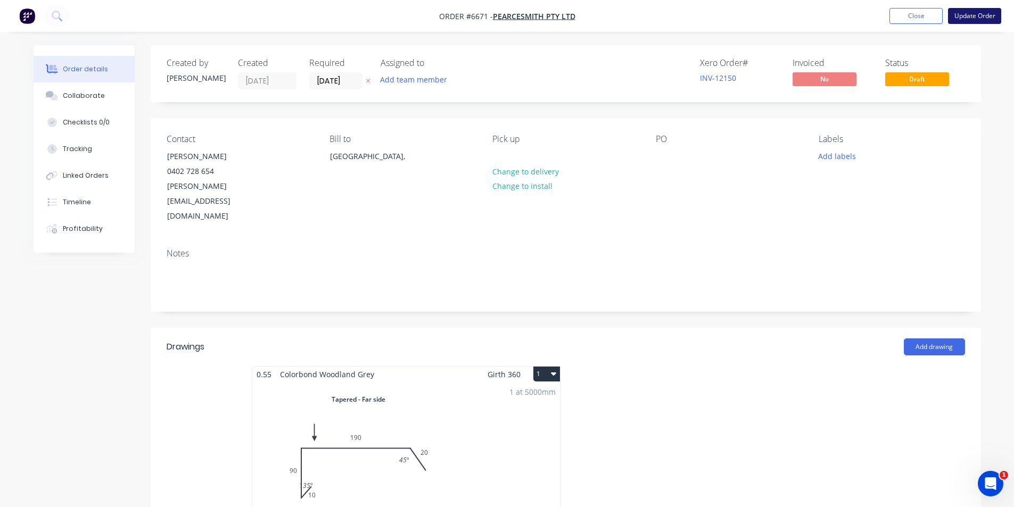 Image resolution: width=1014 pixels, height=507 pixels. I want to click on div: Linked Orders, so click(86, 176).